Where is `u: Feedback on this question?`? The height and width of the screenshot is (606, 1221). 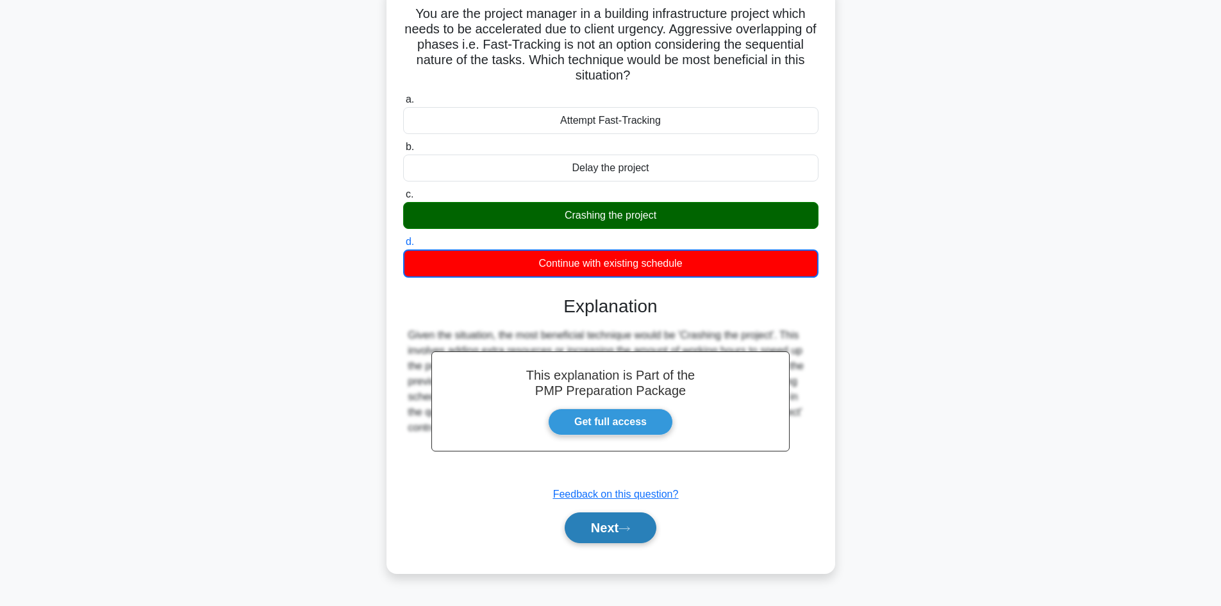 u: Feedback on this question? is located at coordinates (616, 493).